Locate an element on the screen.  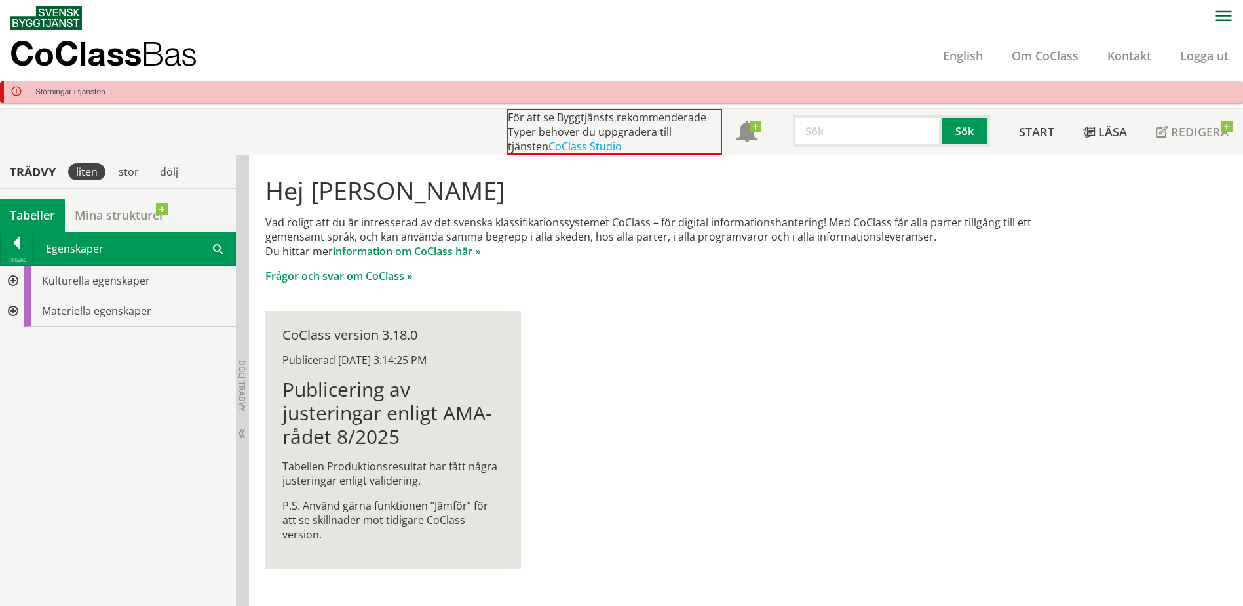
div: Egenskaper is located at coordinates (134, 248).